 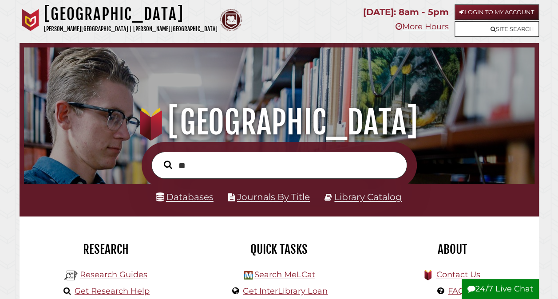 What do you see at coordinates (31, 20) in the screenshot?
I see `img: Calvin University` at bounding box center [31, 20].